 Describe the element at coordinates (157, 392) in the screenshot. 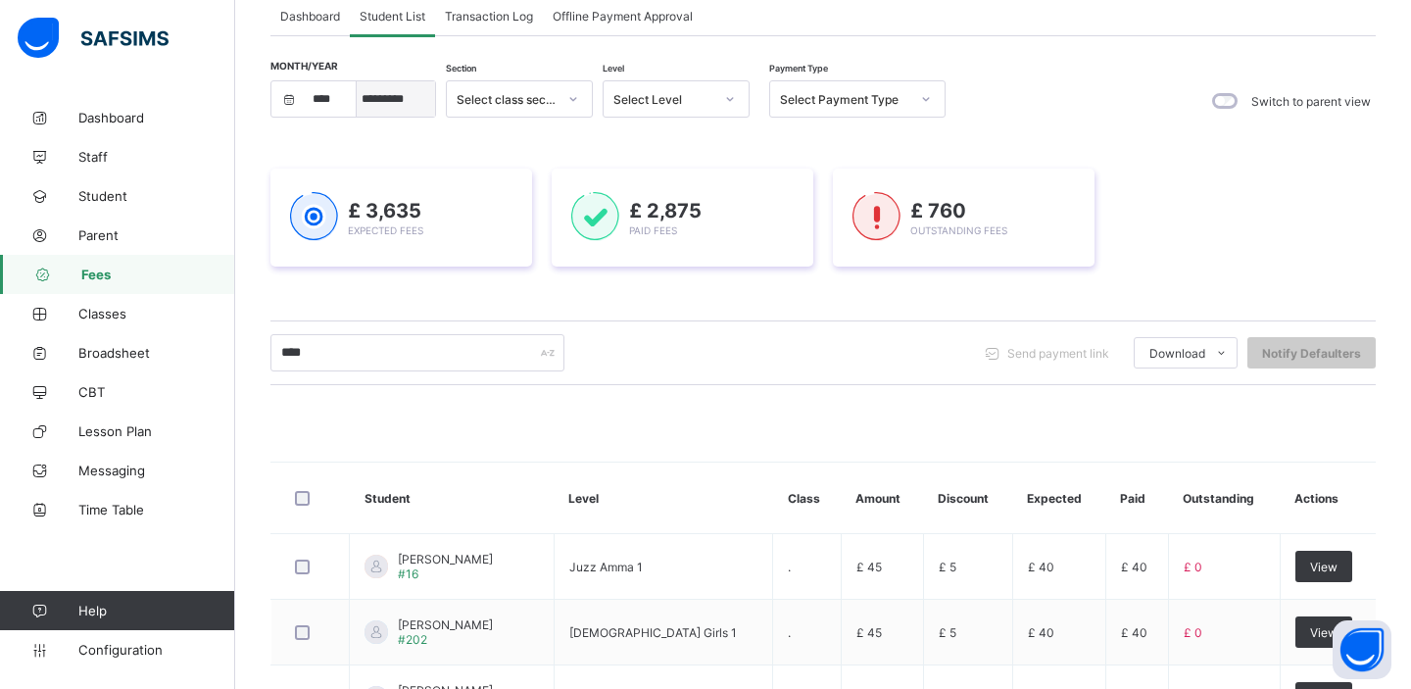

I see `span: CBT` at that location.